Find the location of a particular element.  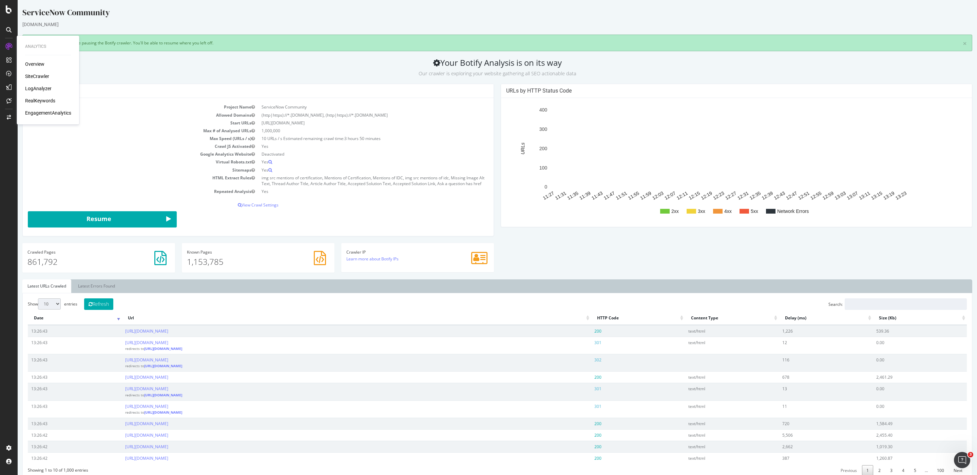

text: 12:07 is located at coordinates (652, 195).